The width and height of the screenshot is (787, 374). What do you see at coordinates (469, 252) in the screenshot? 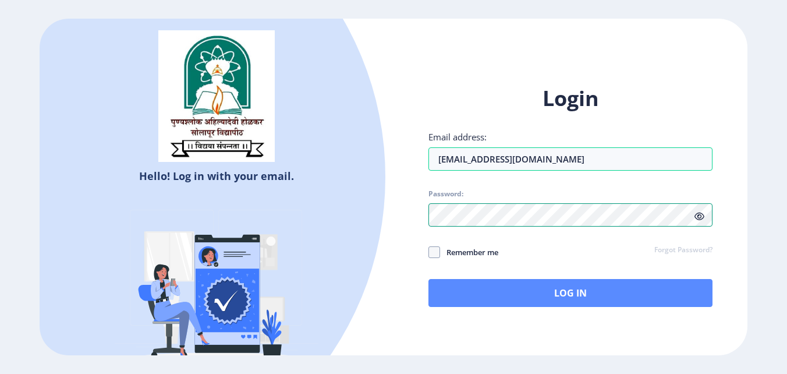
I see `span: Remember me` at bounding box center [469, 252].